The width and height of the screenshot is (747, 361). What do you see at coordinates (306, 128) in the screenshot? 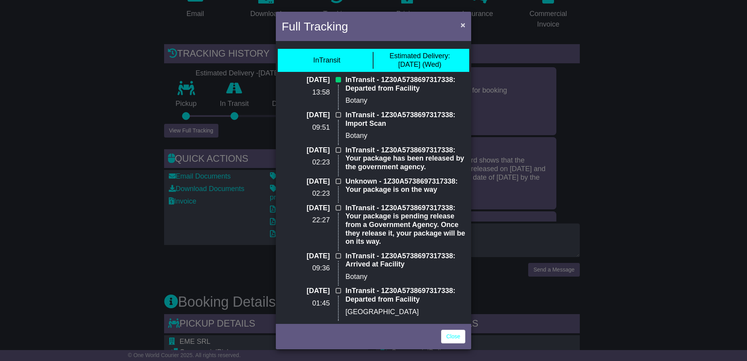
I see `p: 09:51` at bounding box center [306, 128].